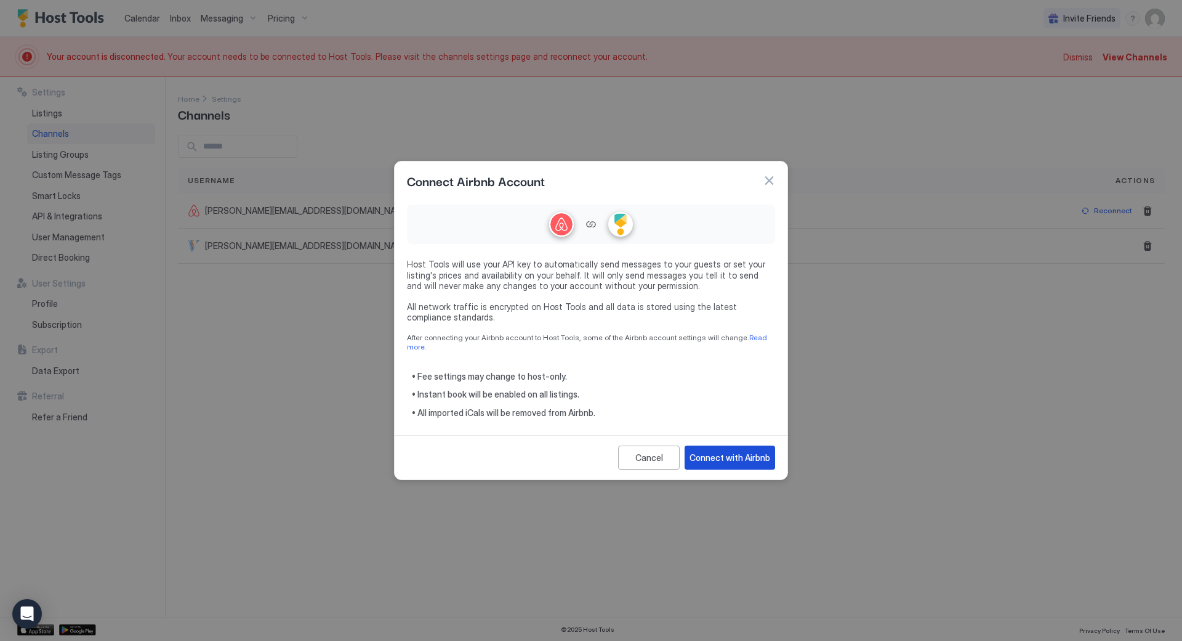 This screenshot has width=1182, height=641. Describe the element at coordinates (594, 376) in the screenshot. I see `span: • Fee settings may change to host-only.` at that location.